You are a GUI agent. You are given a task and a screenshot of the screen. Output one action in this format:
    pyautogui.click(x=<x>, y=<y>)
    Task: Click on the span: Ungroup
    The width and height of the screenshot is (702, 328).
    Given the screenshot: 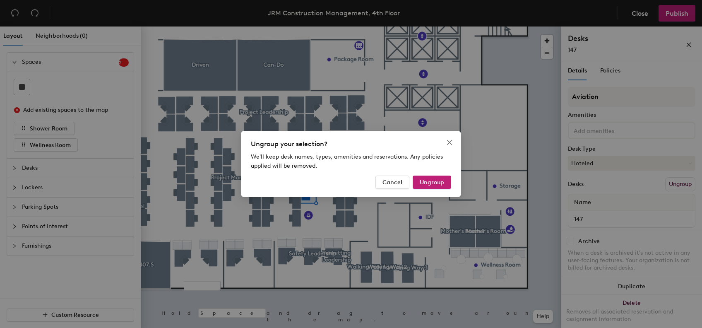 What is the action you would take?
    pyautogui.click(x=431, y=182)
    